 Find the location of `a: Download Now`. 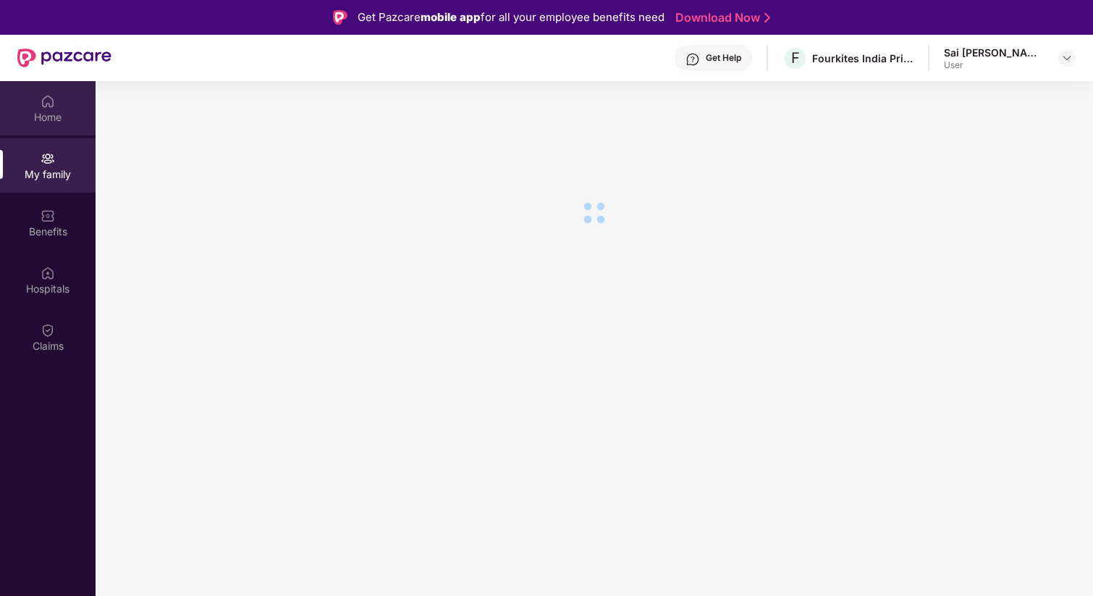

a: Download Now is located at coordinates (720, 17).